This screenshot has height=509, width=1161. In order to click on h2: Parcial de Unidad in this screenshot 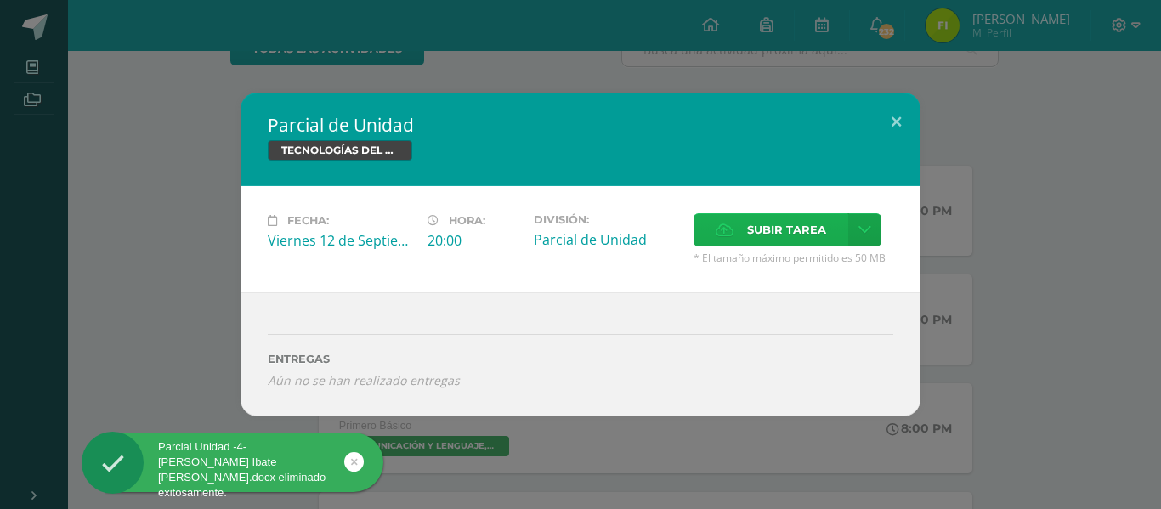, I will do `click(581, 125)`.